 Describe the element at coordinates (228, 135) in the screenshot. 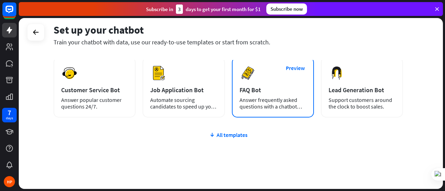

I see `div: All templates` at that location.